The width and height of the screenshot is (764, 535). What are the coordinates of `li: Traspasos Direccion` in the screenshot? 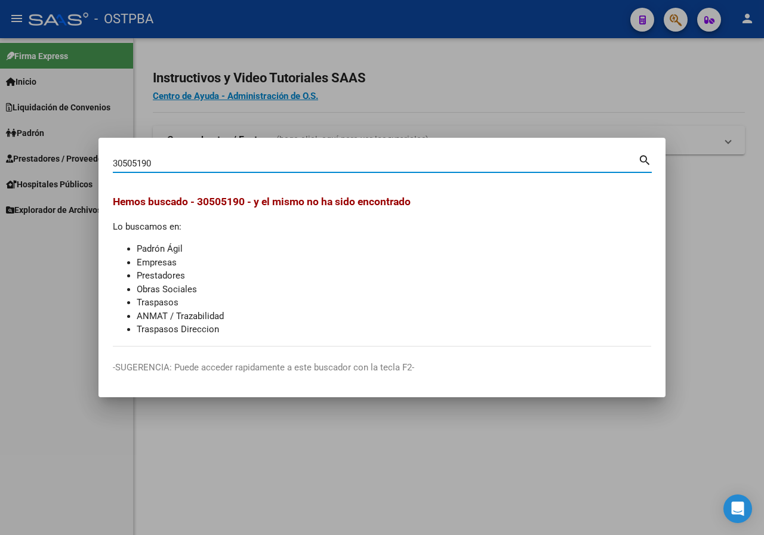 It's located at (394, 329).